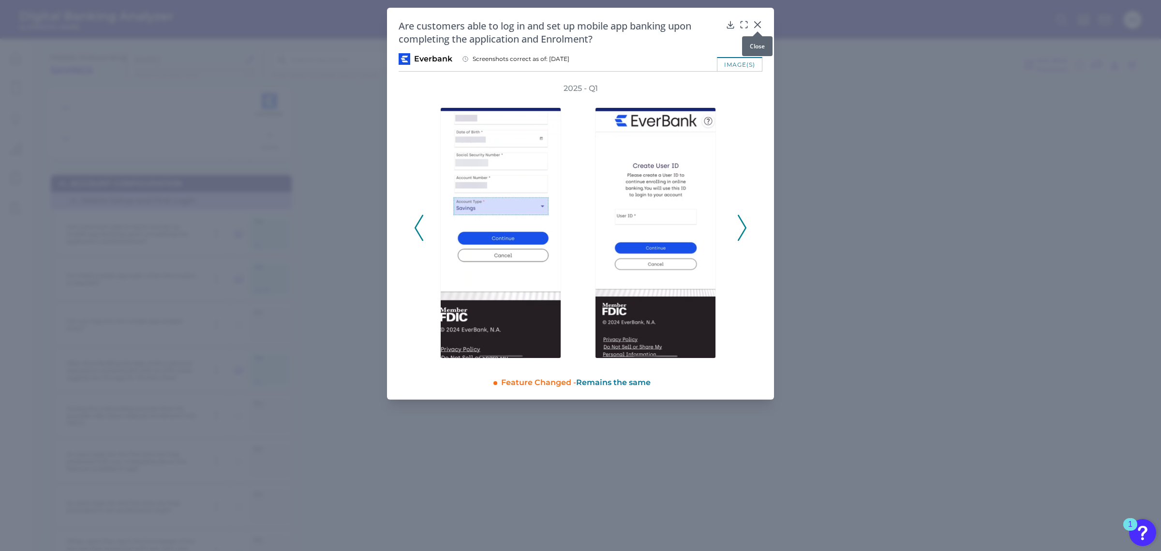  Describe the element at coordinates (632, 381) in the screenshot. I see `div: Feature Changed -` at that location.